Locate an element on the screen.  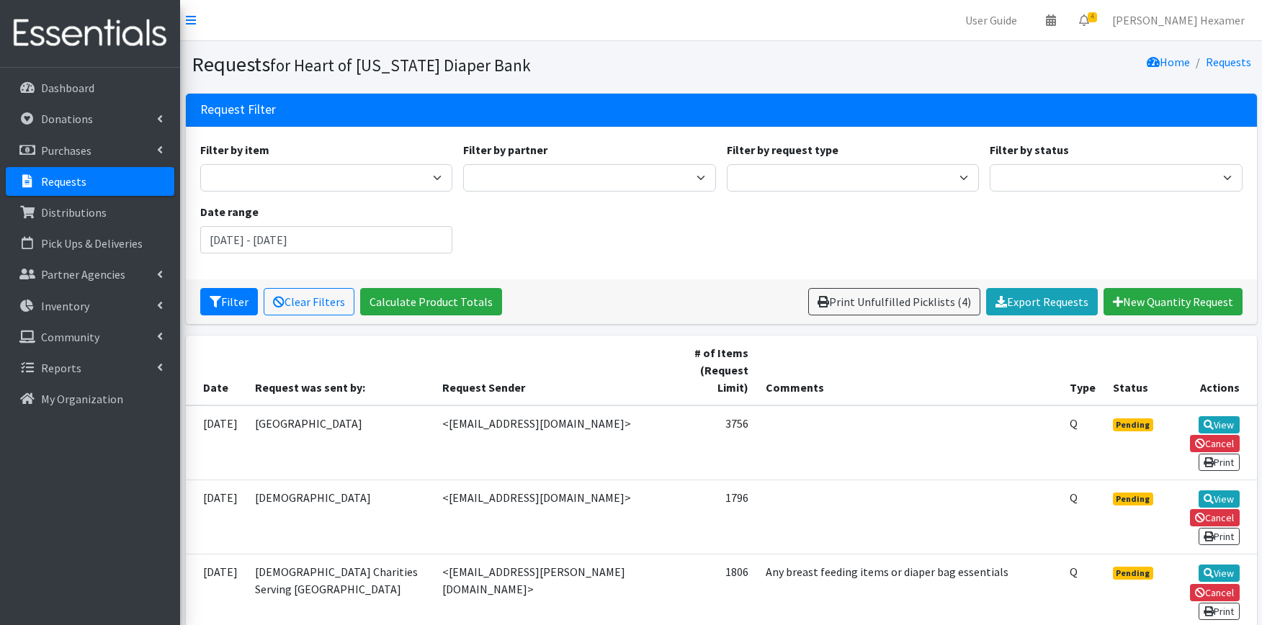
a: New Quantity Request is located at coordinates (1172, 302).